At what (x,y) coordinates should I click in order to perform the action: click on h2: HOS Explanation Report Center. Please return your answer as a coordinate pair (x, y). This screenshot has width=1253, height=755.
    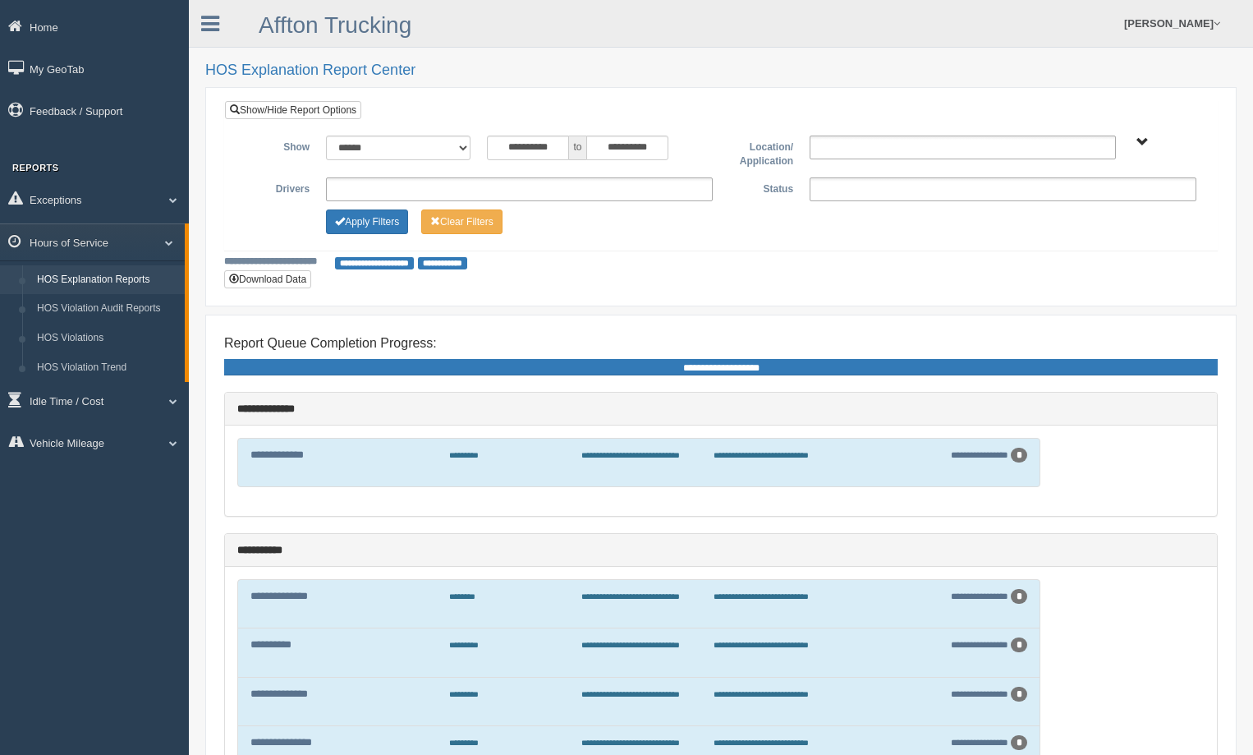
    Looking at the image, I should click on (721, 71).